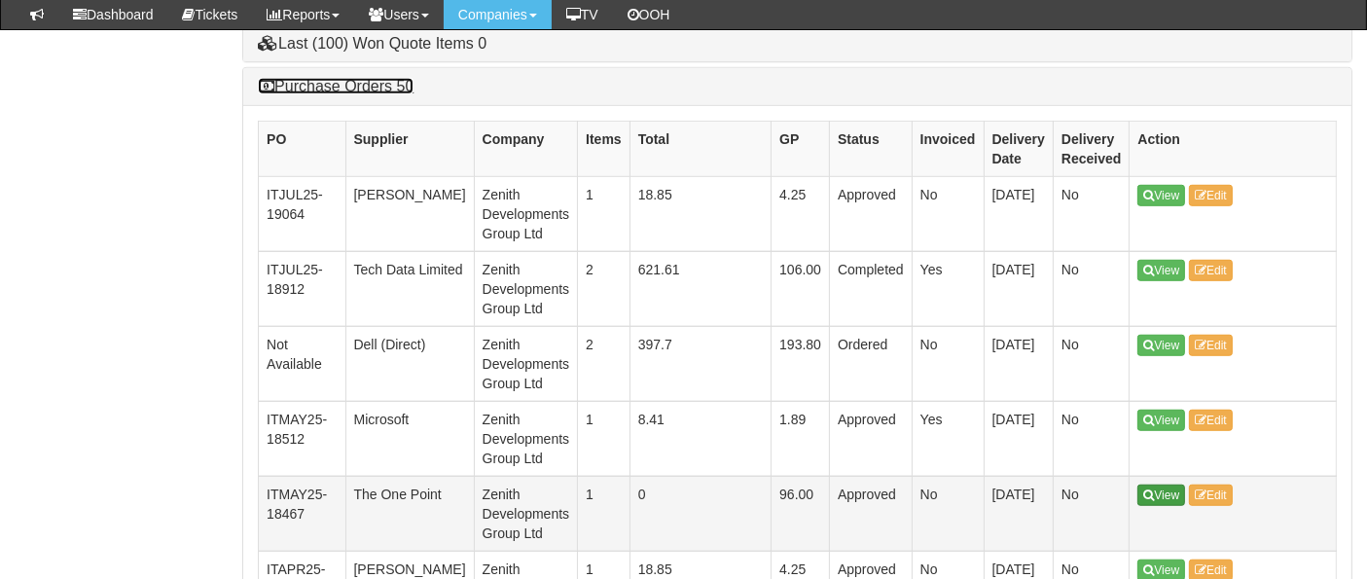 The image size is (1367, 579). Describe the element at coordinates (801, 438) in the screenshot. I see `td: 1.89` at that location.